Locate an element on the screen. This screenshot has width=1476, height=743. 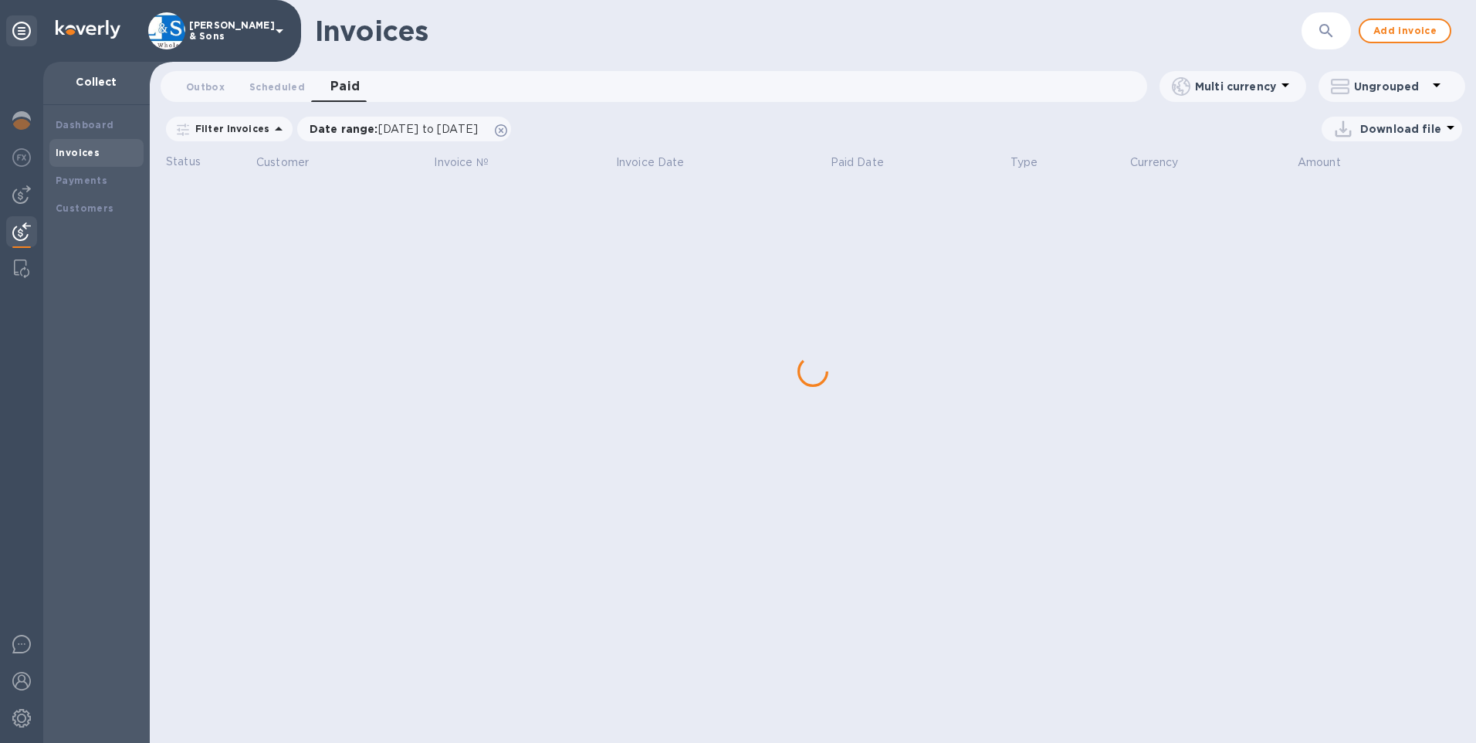
span: Paid Date is located at coordinates (867, 162).